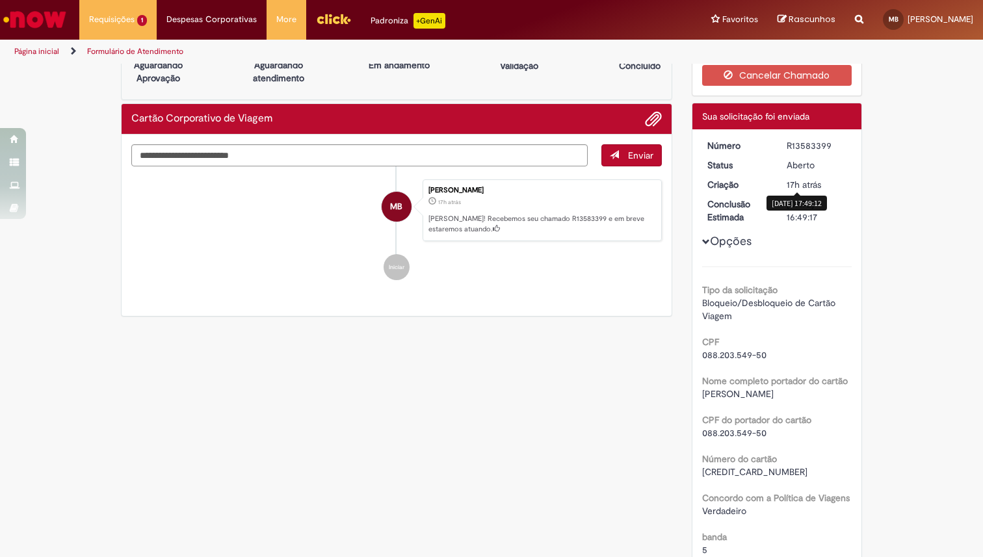  I want to click on a: Página inicial, so click(36, 51).